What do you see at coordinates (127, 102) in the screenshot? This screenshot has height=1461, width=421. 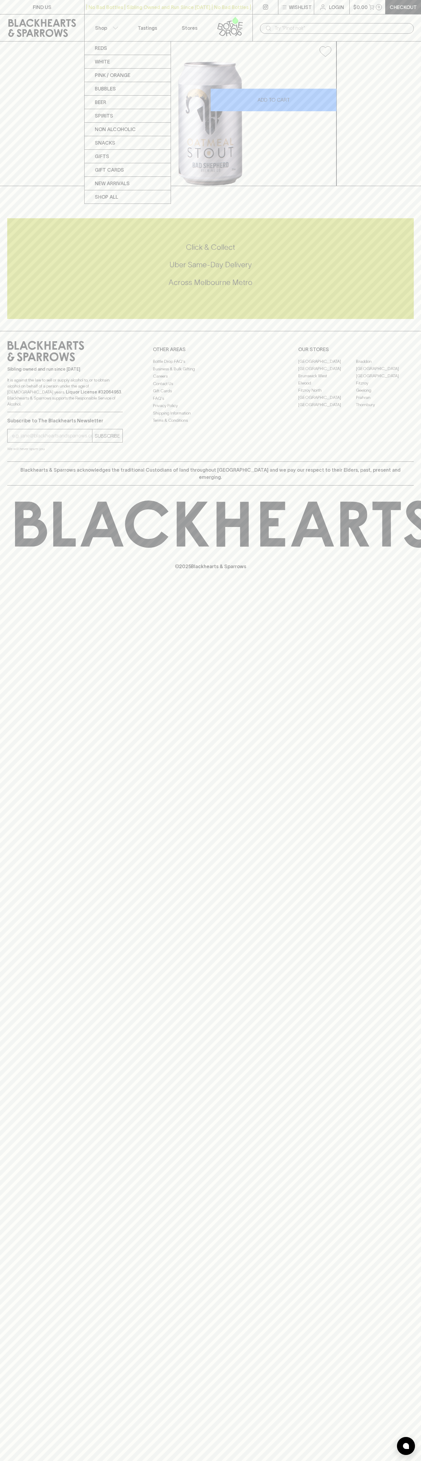 I see `a: Beer` at bounding box center [127, 102].